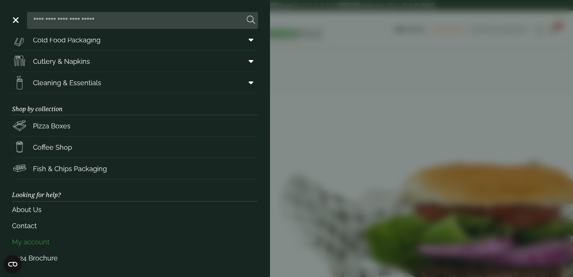  Describe the element at coordinates (70, 168) in the screenshot. I see `span: Fish & Chips Packaging` at that location.